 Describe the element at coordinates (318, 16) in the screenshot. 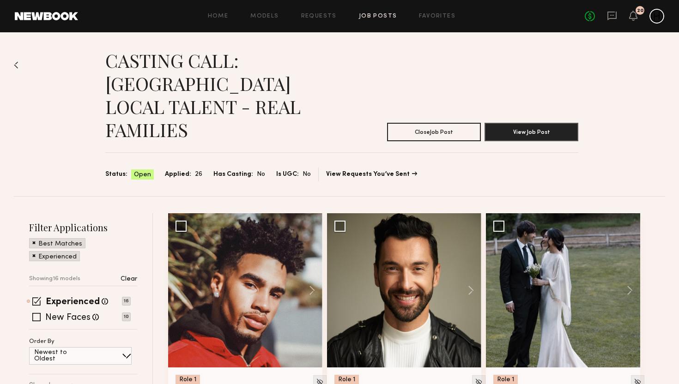

I see `a: Requests` at that location.